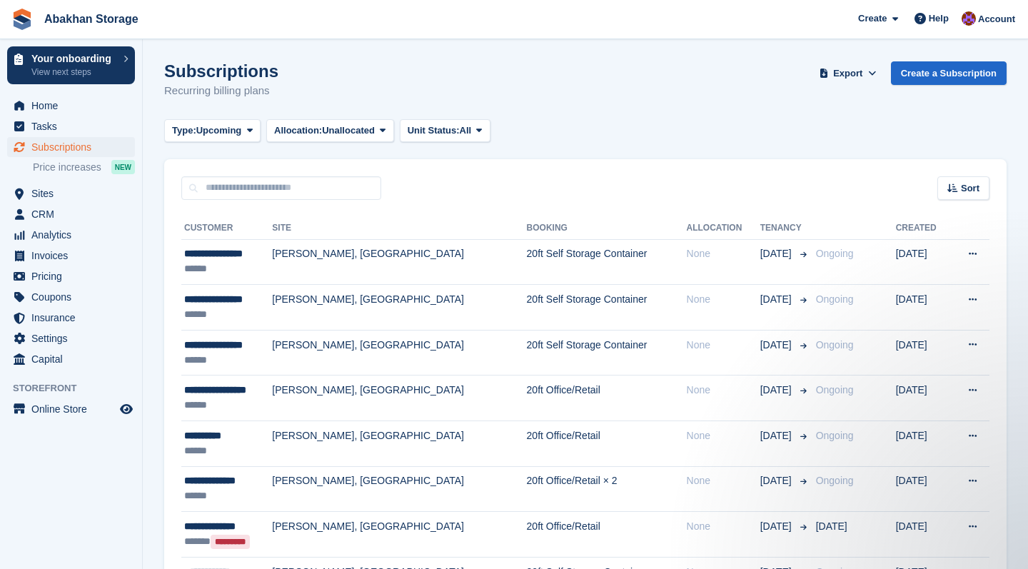 This screenshot has width=1028, height=569. What do you see at coordinates (77, 388) in the screenshot?
I see `span: Storefront` at bounding box center [77, 388].